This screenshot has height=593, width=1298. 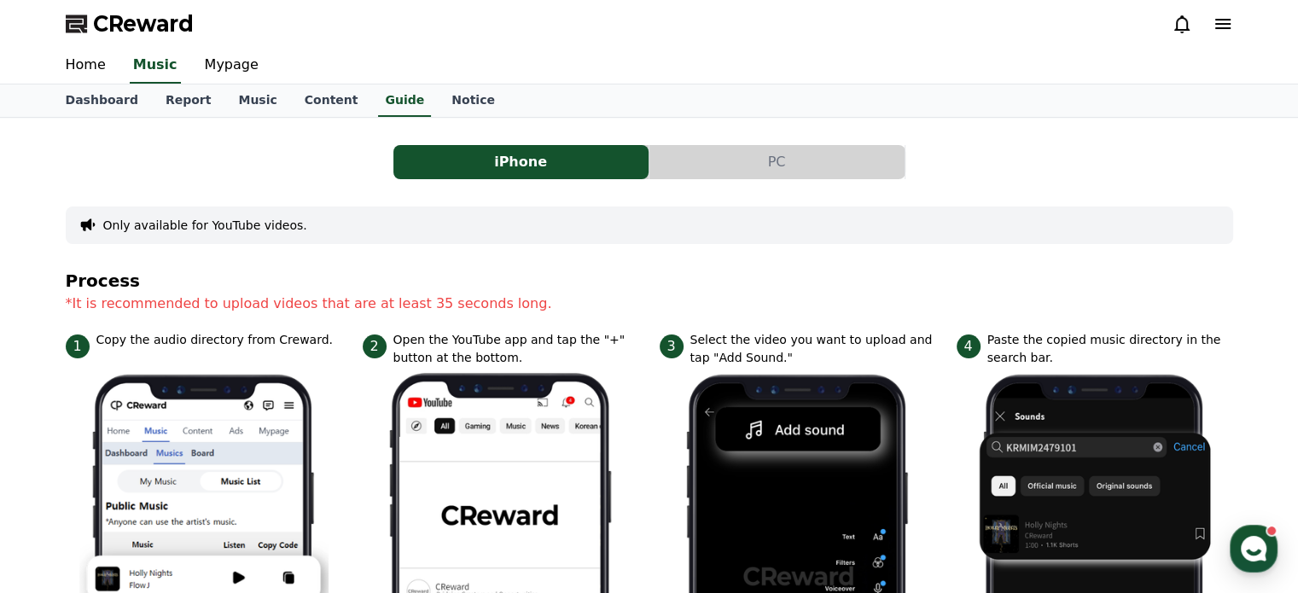 What do you see at coordinates (78, 347) in the screenshot?
I see `span: 1` at bounding box center [78, 347].